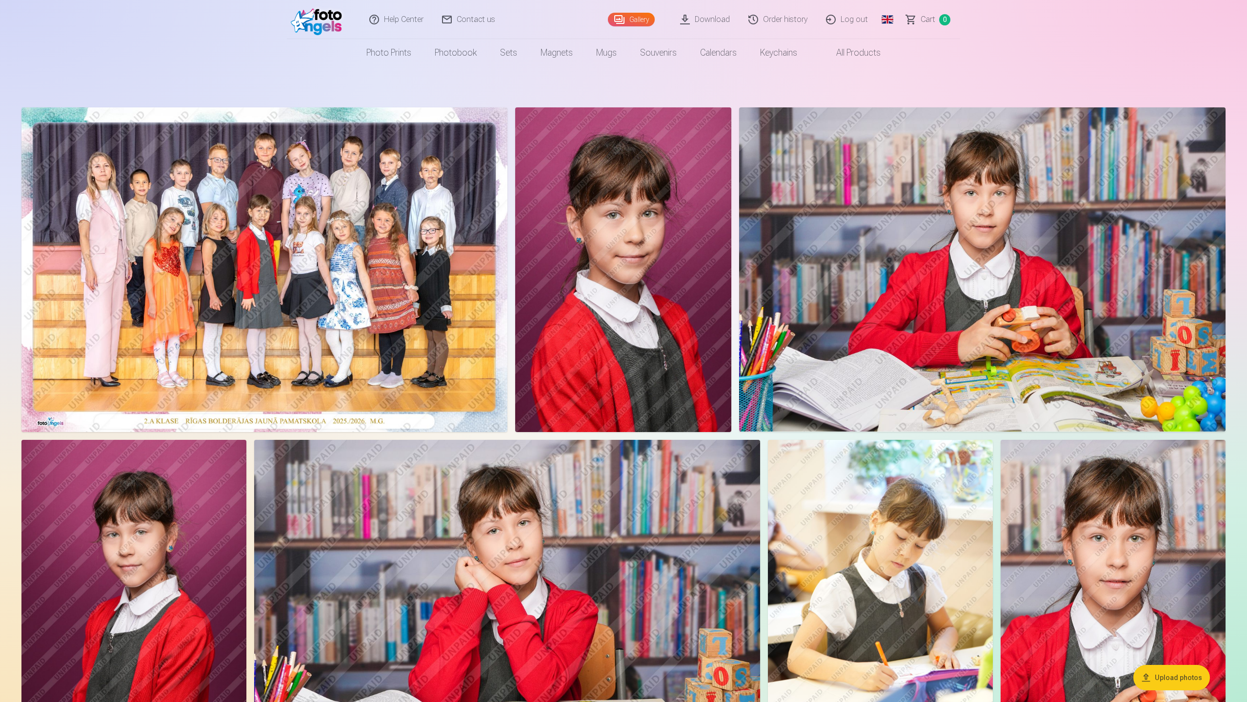 This screenshot has width=1247, height=702. Describe the element at coordinates (779, 53) in the screenshot. I see `a: Keychains` at that location.